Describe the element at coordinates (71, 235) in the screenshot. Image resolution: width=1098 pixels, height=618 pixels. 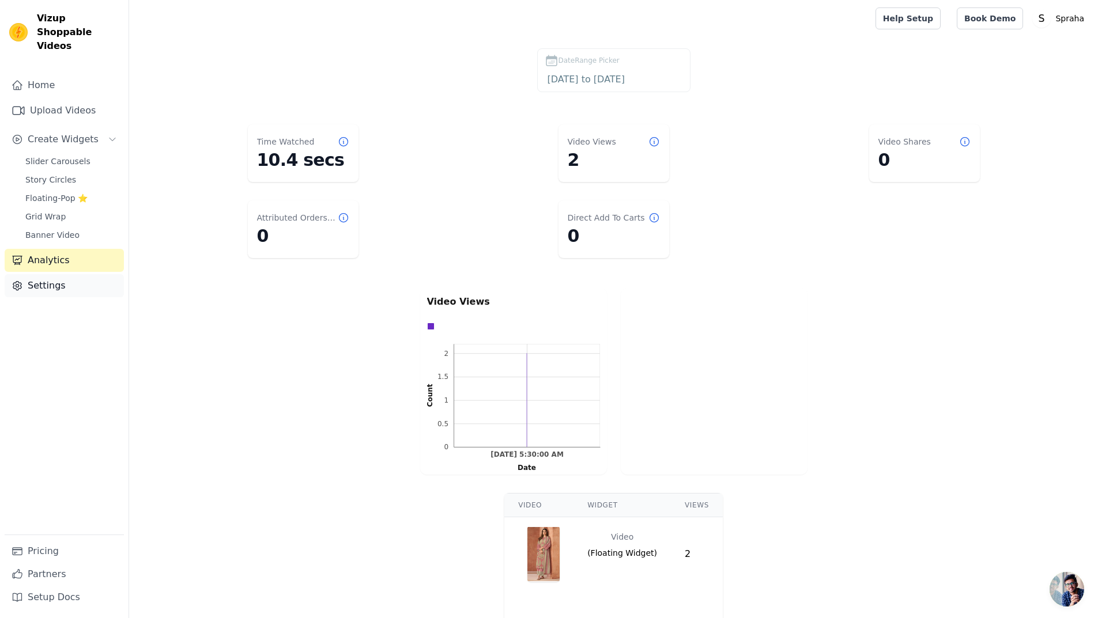
I see `a: Banner Video` at that location.